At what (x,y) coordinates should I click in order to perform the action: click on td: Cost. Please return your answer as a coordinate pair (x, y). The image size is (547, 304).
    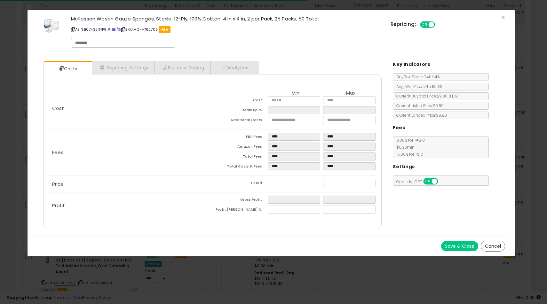
    Looking at the image, I should click on (240, 101).